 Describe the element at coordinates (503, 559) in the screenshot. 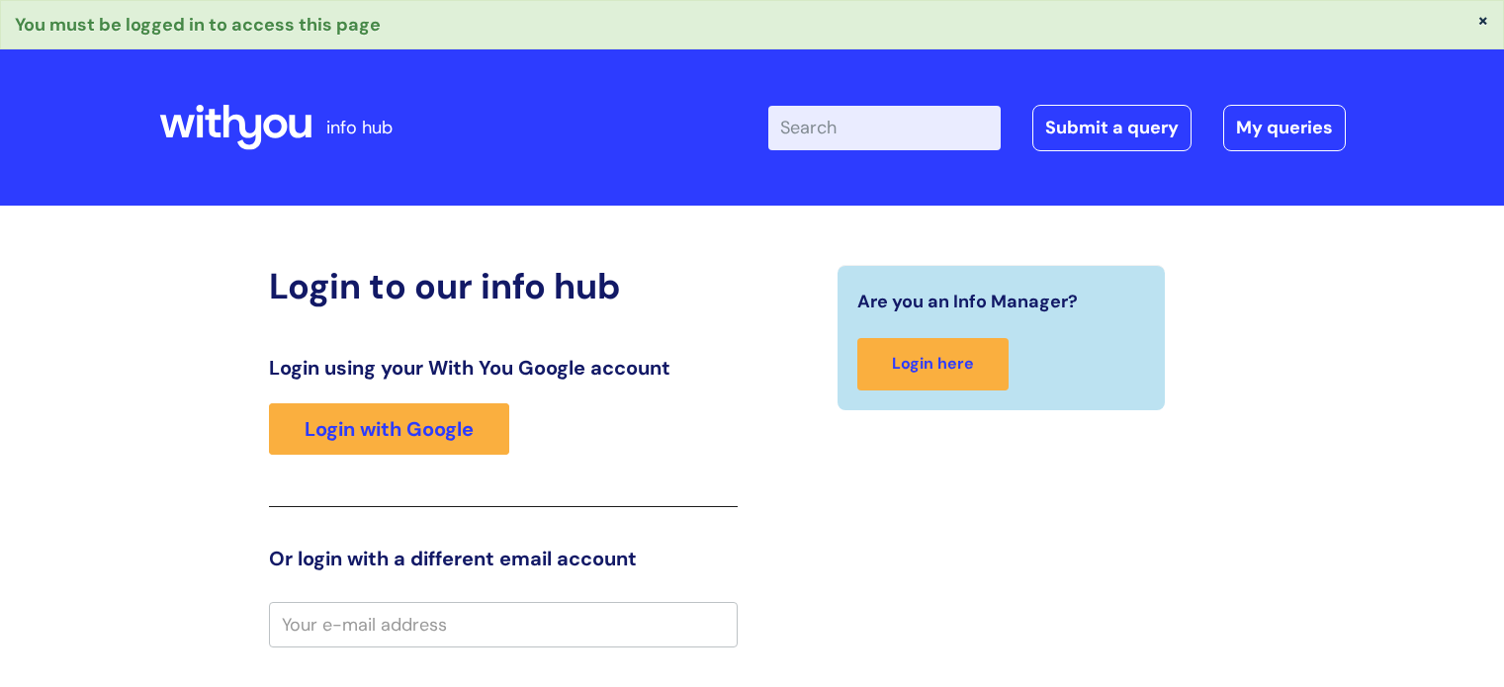

I see `h3: Or login with a different email account` at that location.